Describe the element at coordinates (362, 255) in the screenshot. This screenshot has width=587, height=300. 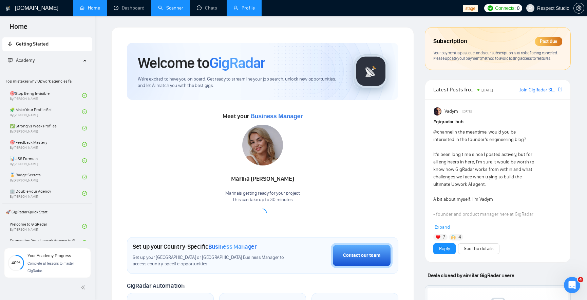
I see `div: Contact our team` at that location.